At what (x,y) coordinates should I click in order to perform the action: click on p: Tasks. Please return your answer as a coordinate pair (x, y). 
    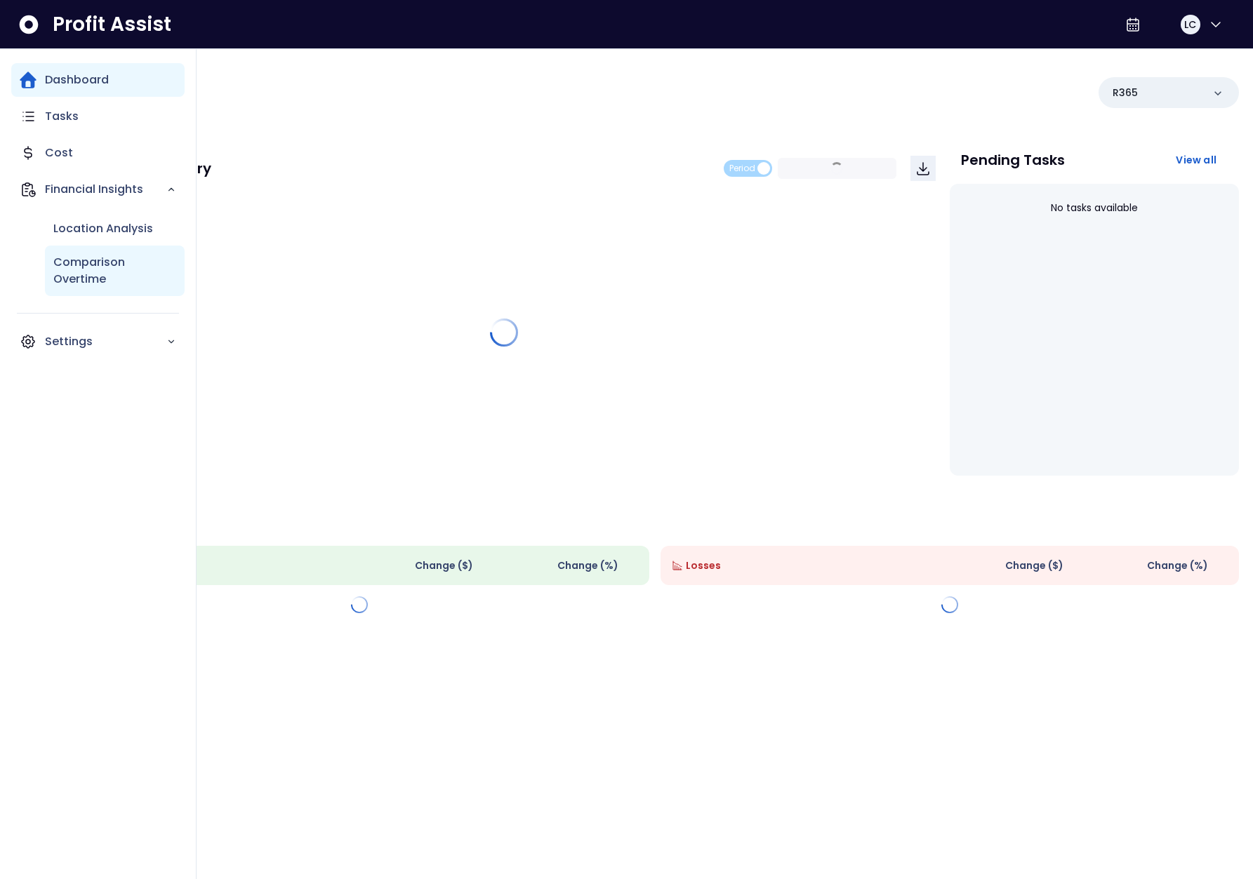
    Looking at the image, I should click on (62, 116).